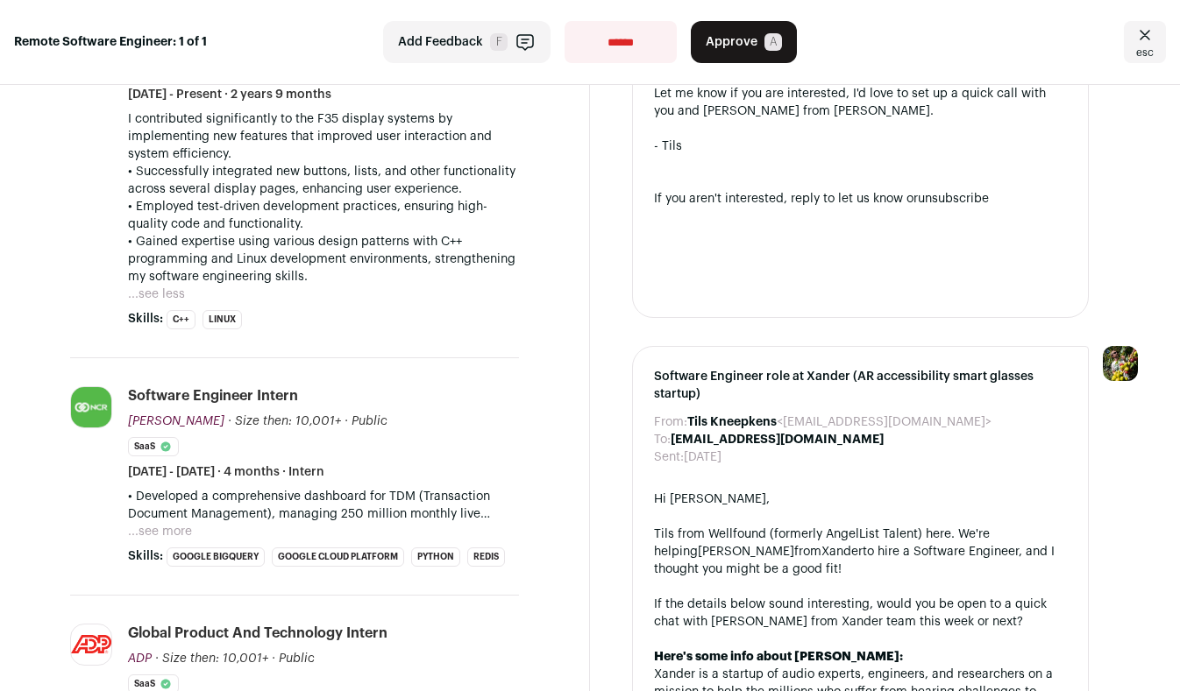 This screenshot has width=1180, height=691. Describe the element at coordinates (110, 42) in the screenshot. I see `strong: Remote Software Engineer: 1 of 1` at that location.